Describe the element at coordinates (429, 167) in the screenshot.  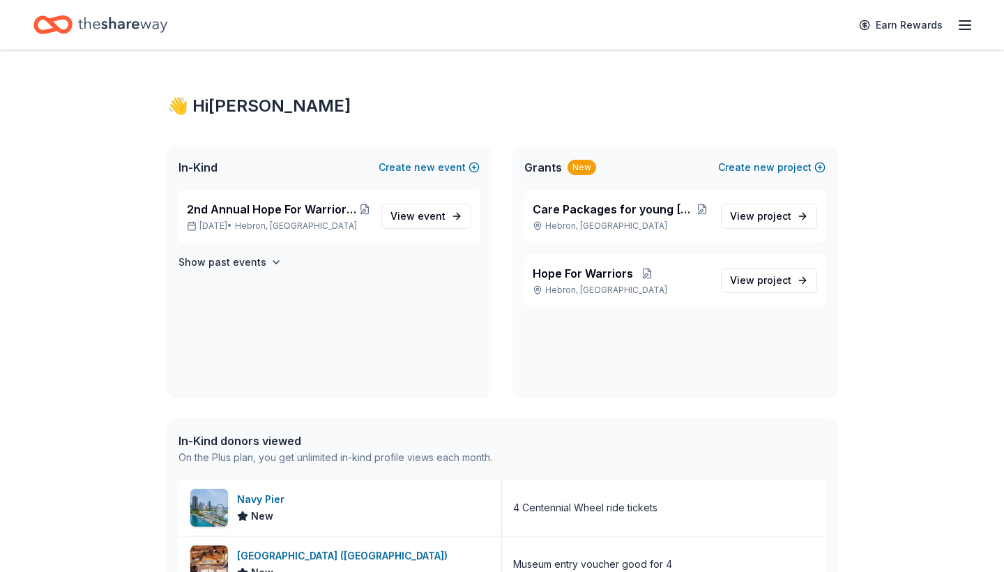
I see `button: Createnewevent` at that location.